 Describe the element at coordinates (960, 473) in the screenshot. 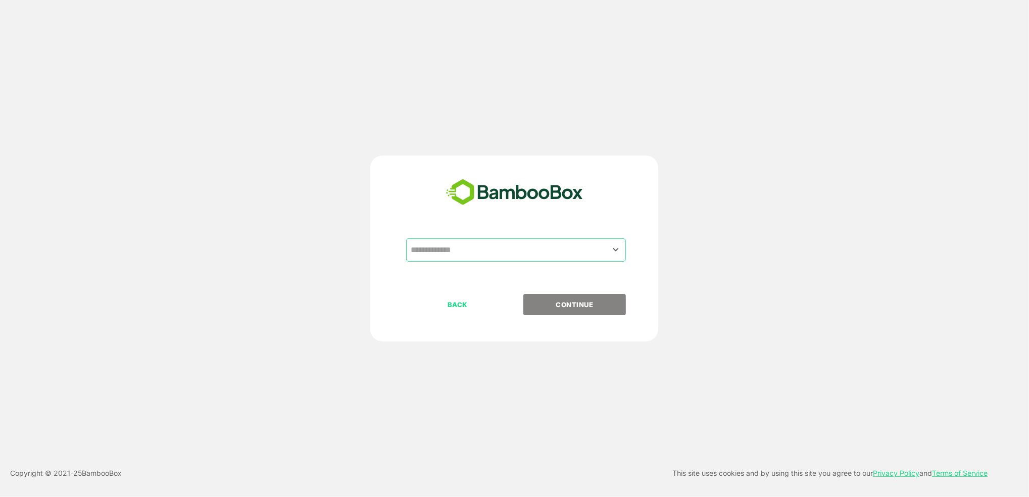

I see `a: Terms of Service` at that location.